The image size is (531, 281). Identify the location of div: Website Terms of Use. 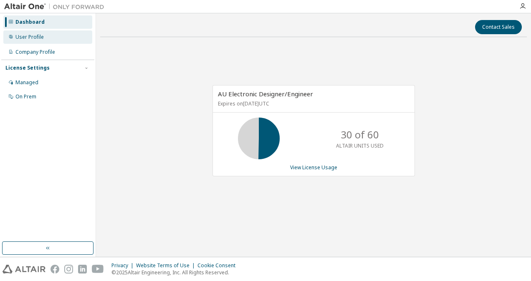
(167, 266).